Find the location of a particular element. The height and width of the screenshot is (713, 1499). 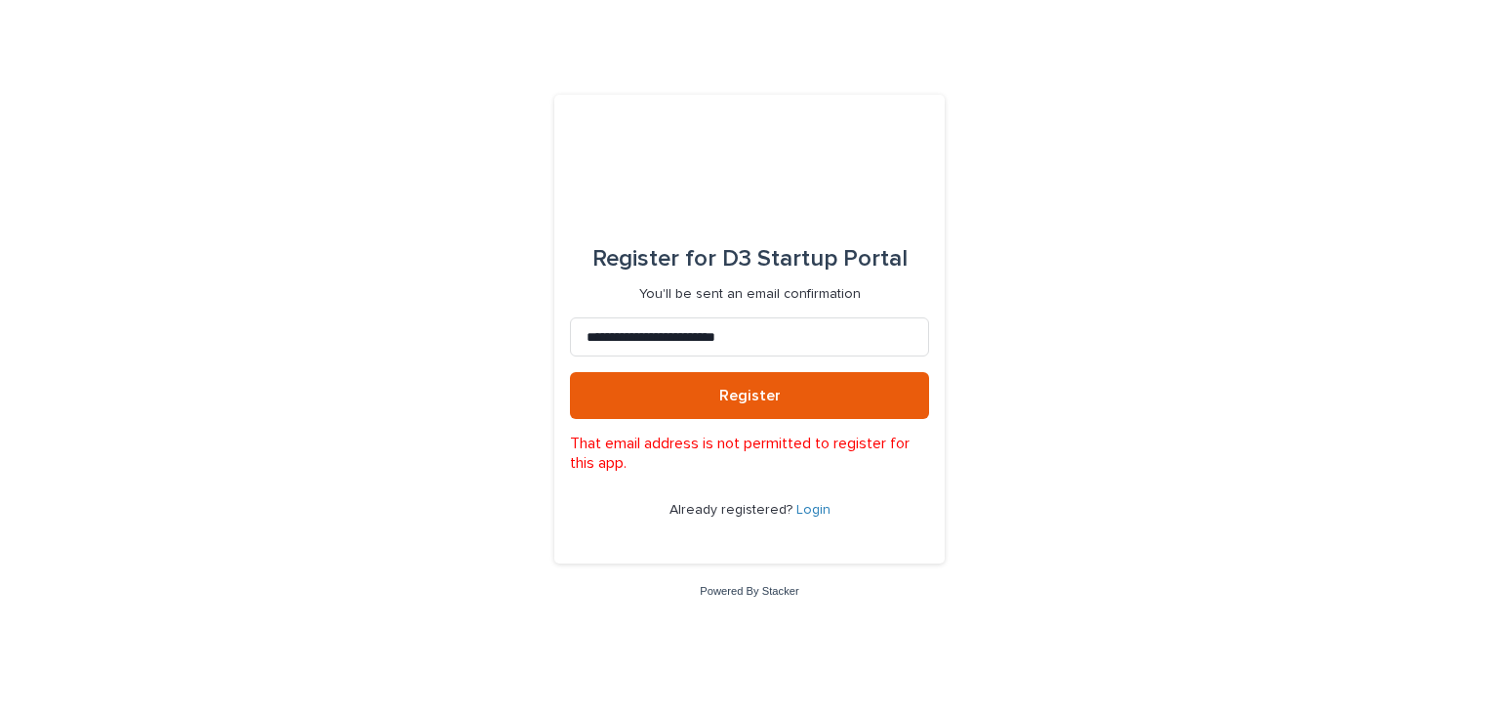

span: Register for is located at coordinates (654, 259).